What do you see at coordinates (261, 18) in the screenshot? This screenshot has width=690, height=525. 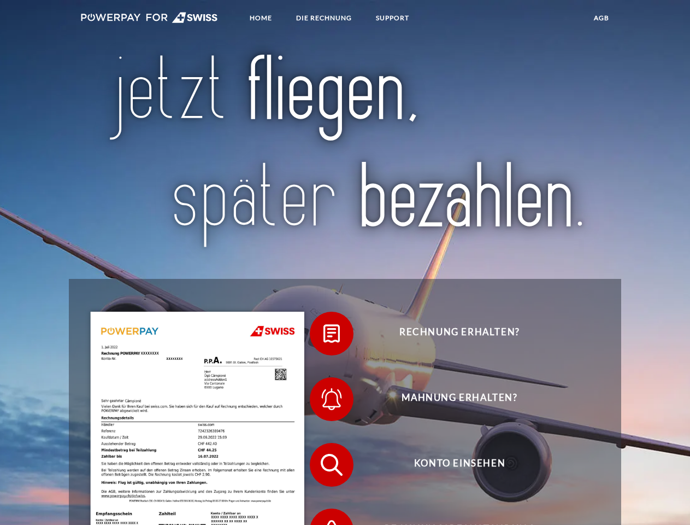 I see `a: Home` at bounding box center [261, 18].